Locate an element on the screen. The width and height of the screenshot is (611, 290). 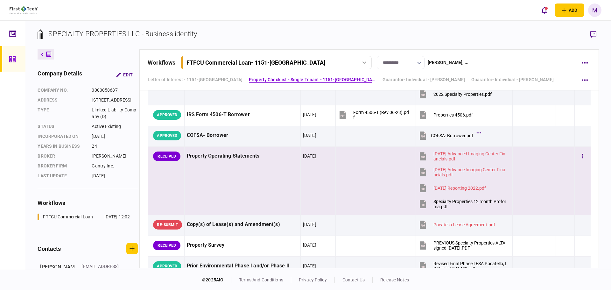
div: Property Operating Statements is located at coordinates (242, 156).